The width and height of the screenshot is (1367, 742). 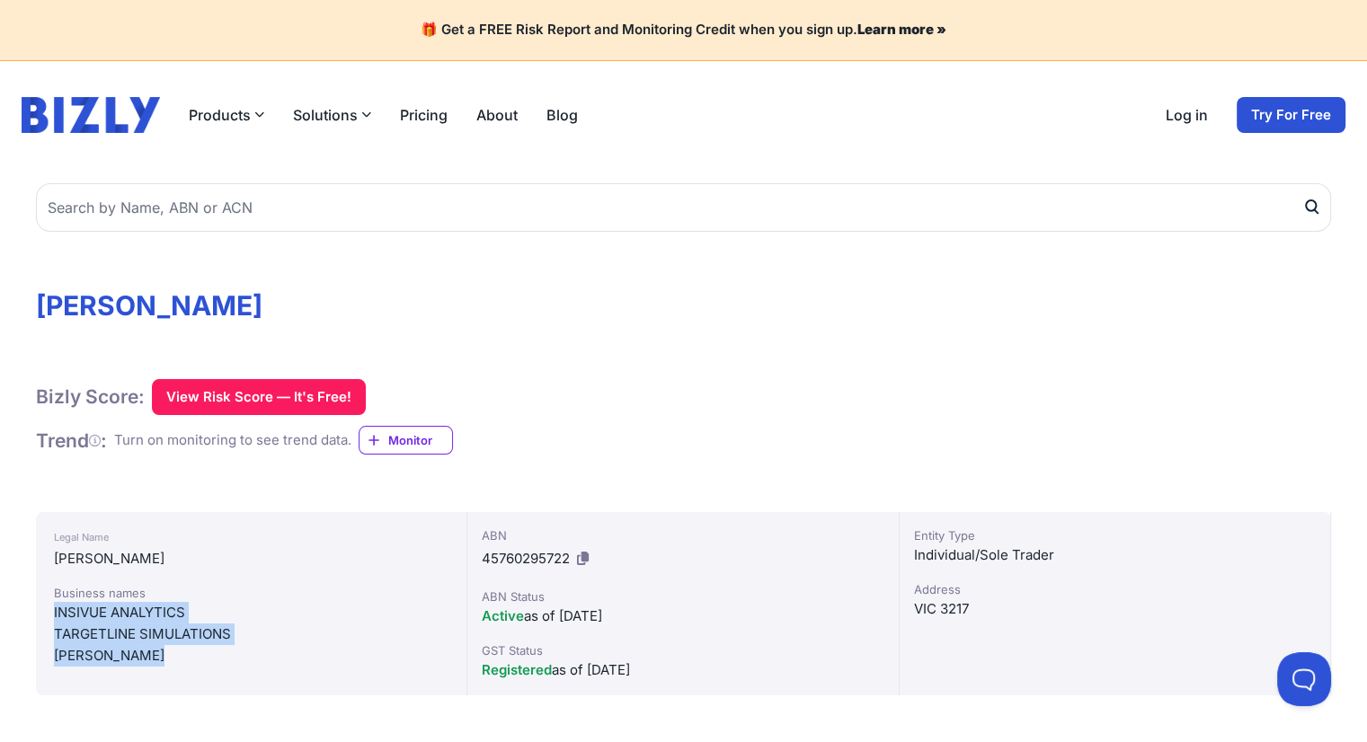 What do you see at coordinates (259, 397) in the screenshot?
I see `button: View Risk Score — It's Free!` at bounding box center [259, 397].